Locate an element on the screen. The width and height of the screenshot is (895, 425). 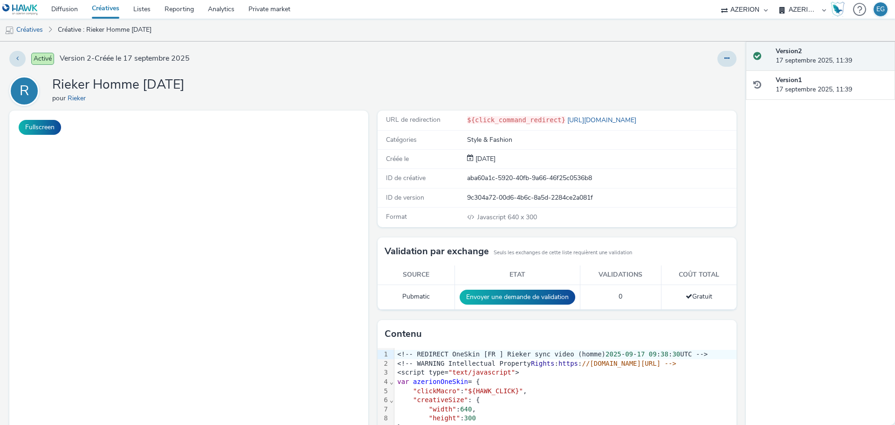
div: 5 is located at coordinates (383, 391).